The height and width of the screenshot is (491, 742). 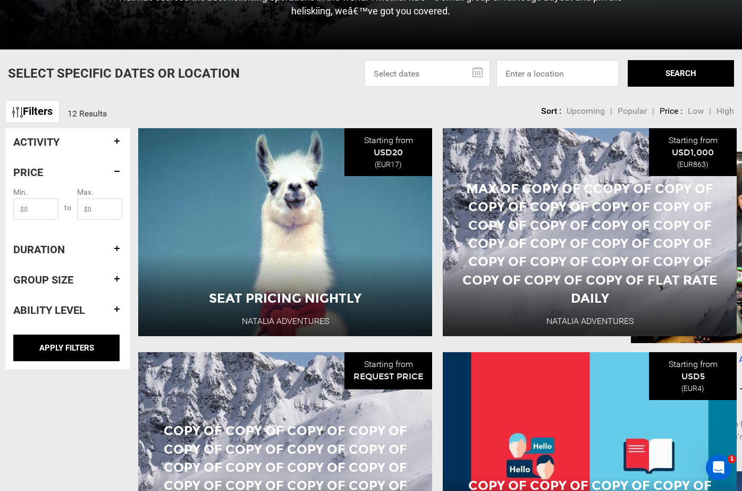 I want to click on h4: Activity, so click(x=68, y=142).